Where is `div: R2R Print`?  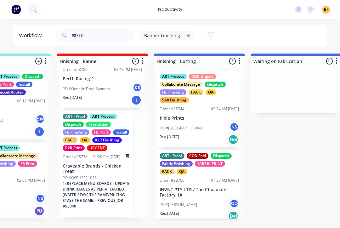
div: R2R Print is located at coordinates (74, 148).